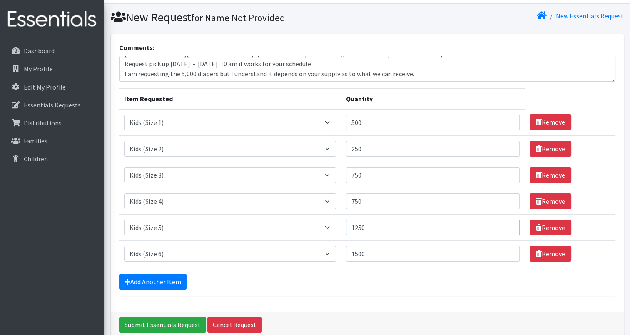  I want to click on th: Item Requested, so click(230, 99).